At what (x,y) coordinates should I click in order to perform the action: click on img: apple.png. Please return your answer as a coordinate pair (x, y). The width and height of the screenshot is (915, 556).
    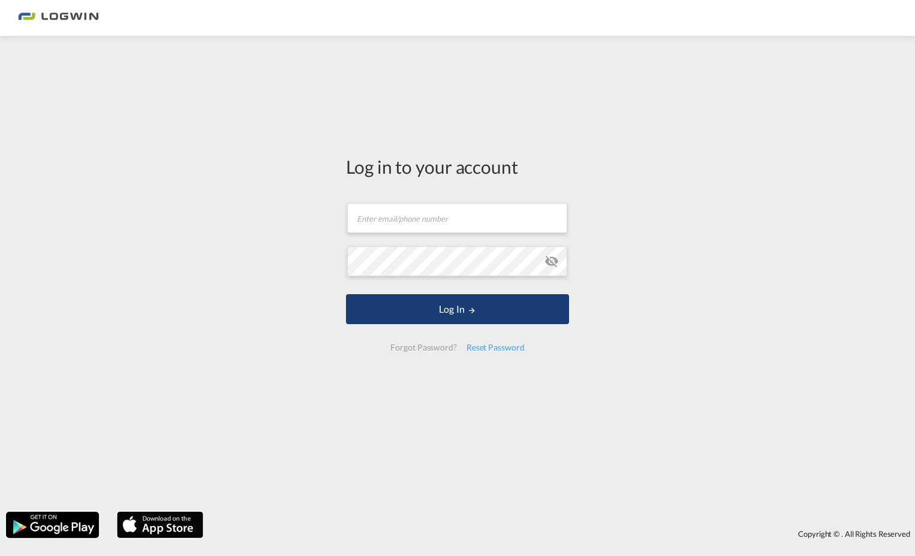
    Looking at the image, I should click on (160, 525).